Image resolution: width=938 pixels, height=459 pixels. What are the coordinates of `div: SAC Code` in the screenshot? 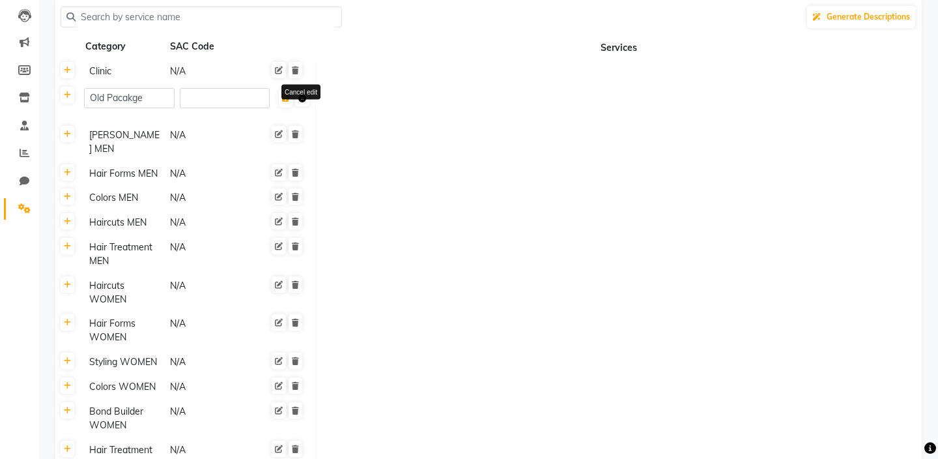 It's located at (208, 46).